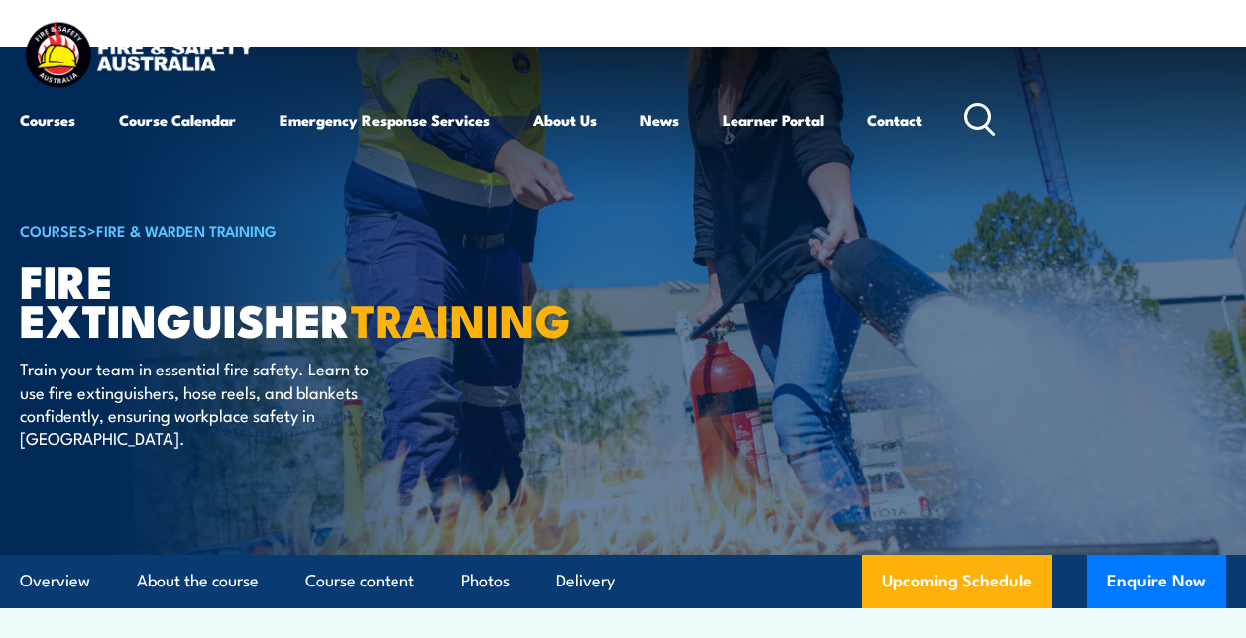  I want to click on a: Contact, so click(894, 120).